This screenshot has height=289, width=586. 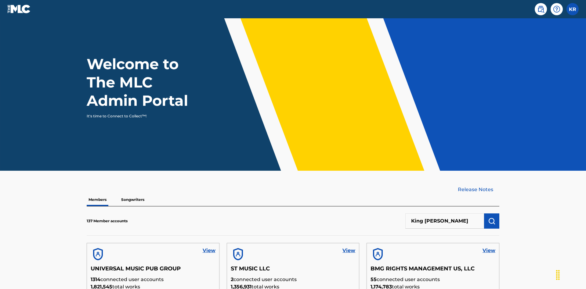 I want to click on div: Help, so click(x=557, y=9).